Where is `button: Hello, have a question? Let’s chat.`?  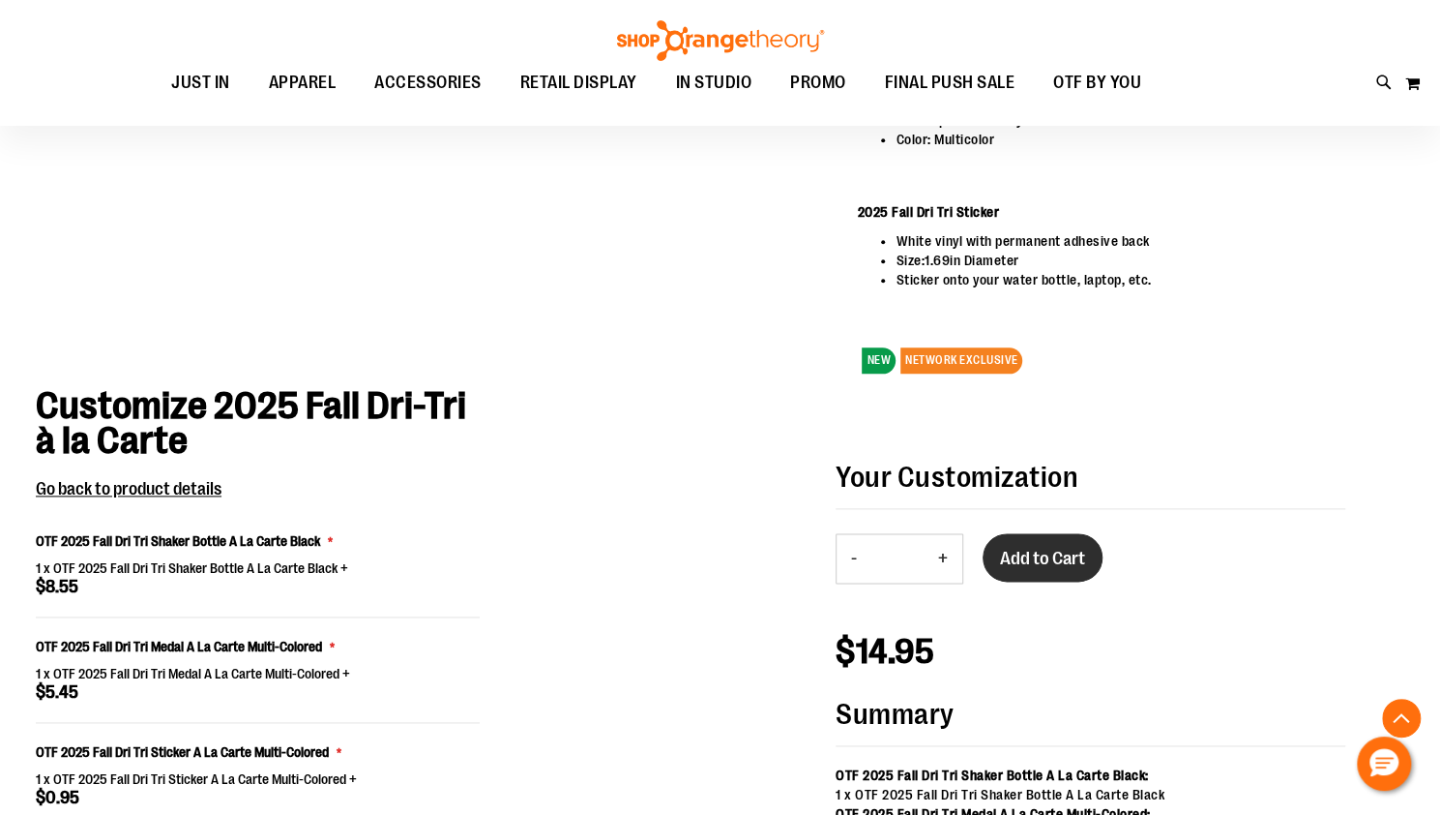 button: Hello, have a question? Let’s chat. is located at coordinates (1384, 763).